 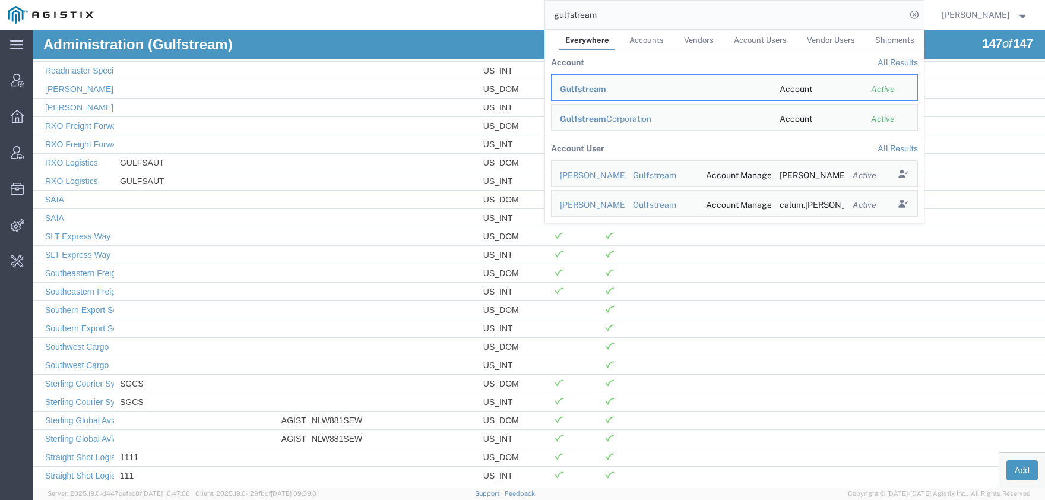 I want to click on a: Feedback, so click(x=519, y=493).